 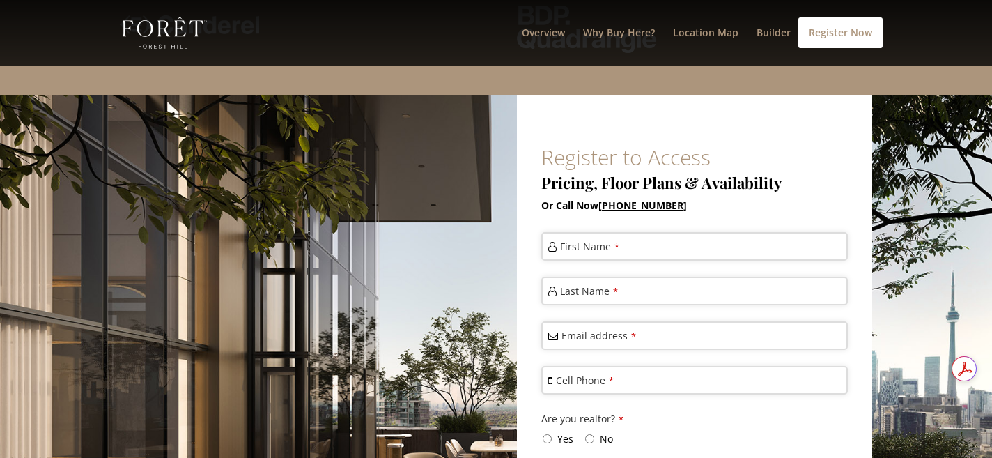 I want to click on a: Location Map, so click(x=706, y=47).